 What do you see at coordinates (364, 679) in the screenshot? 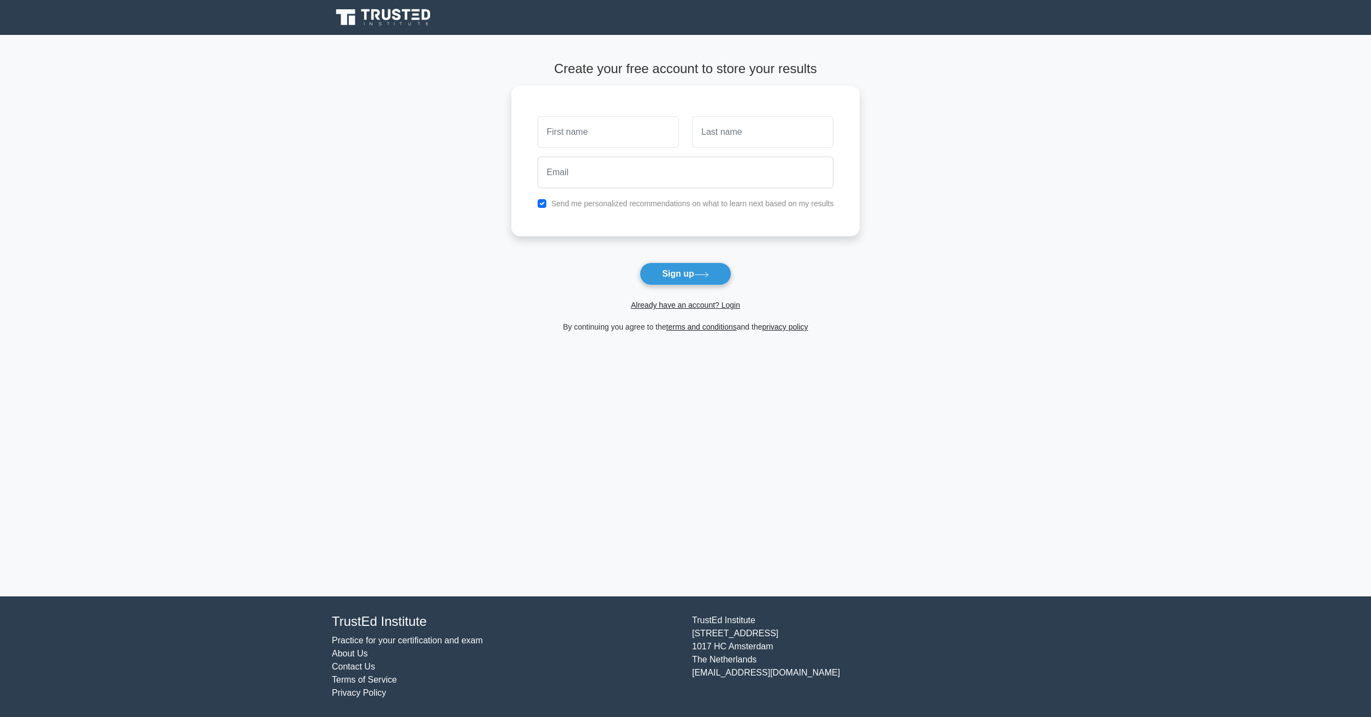
I see `a: Terms of Service` at bounding box center [364, 679].